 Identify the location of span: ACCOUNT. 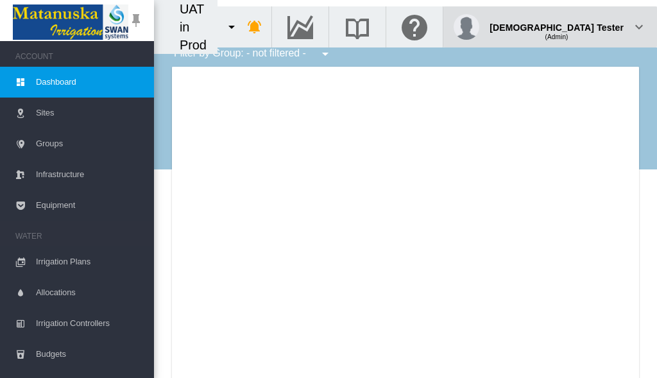
(80, 56).